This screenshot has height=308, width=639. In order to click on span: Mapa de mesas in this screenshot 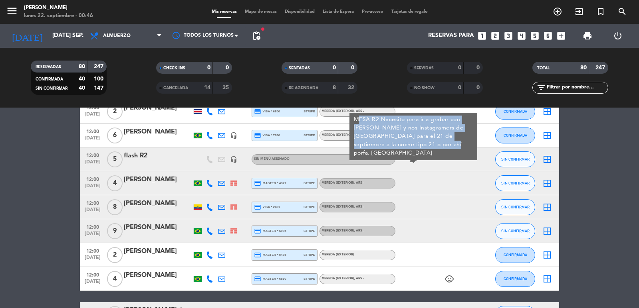, I will do `click(261, 12)`.